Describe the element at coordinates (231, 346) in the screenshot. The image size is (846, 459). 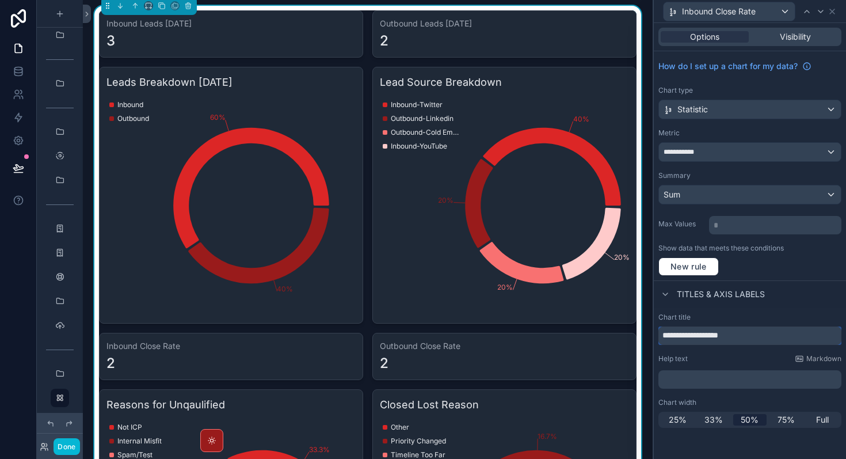
I see `h3: Inbound Close Rate` at that location.